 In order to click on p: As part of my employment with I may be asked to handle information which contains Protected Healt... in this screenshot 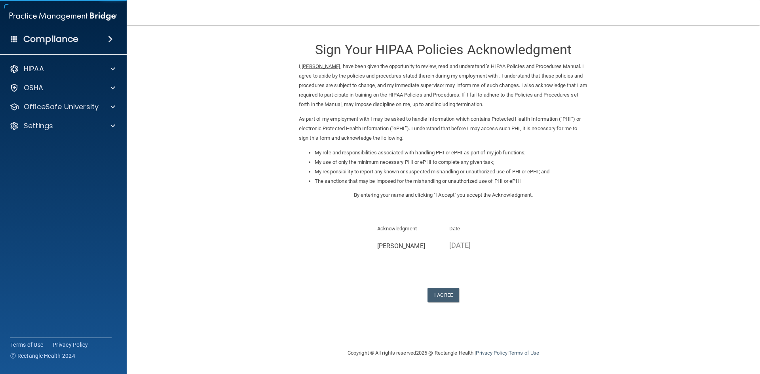, I will do `click(443, 129)`.